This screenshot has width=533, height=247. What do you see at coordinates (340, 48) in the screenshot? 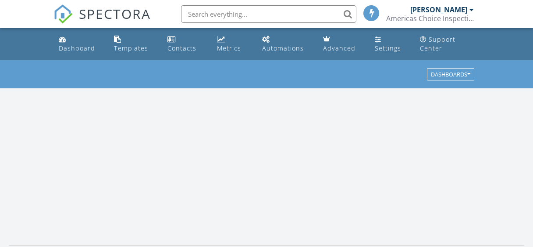
I see `div: Advanced` at bounding box center [340, 48].